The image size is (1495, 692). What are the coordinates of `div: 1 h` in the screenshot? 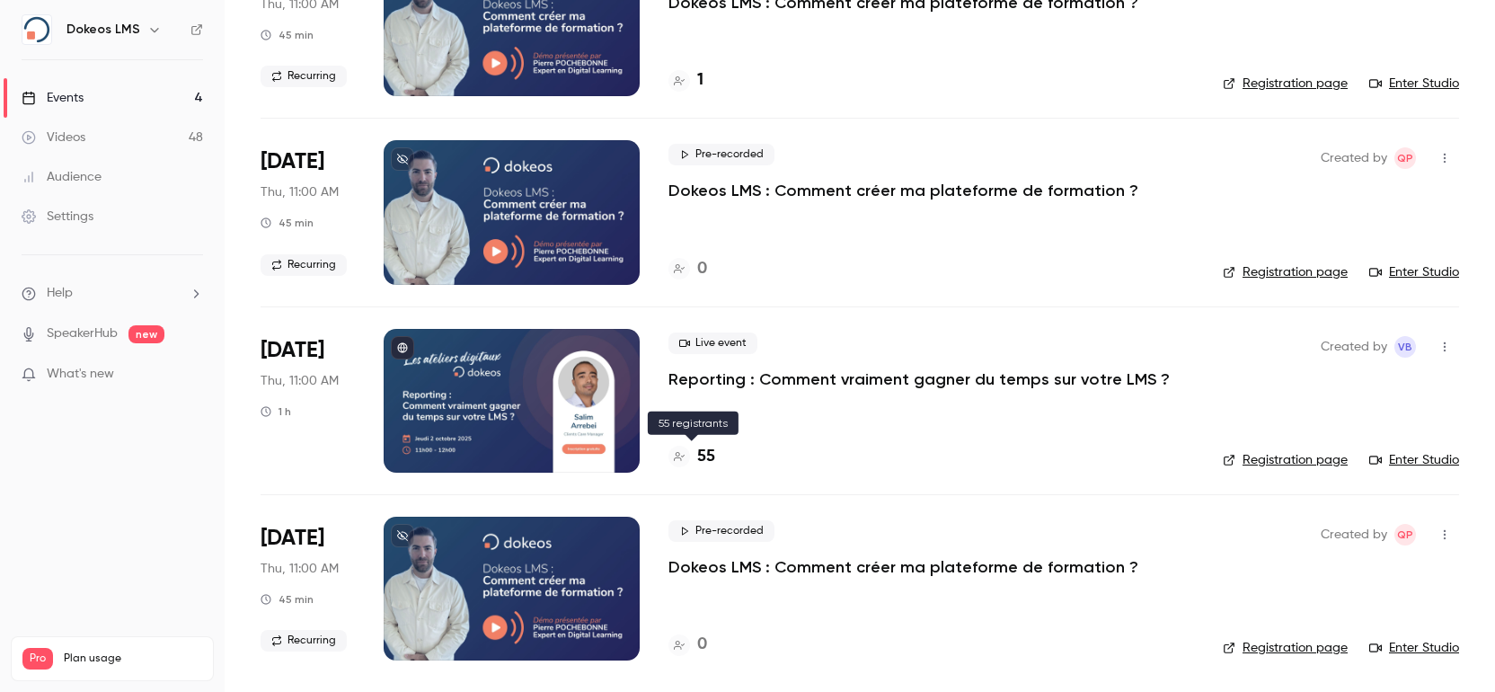 It's located at (276, 411).